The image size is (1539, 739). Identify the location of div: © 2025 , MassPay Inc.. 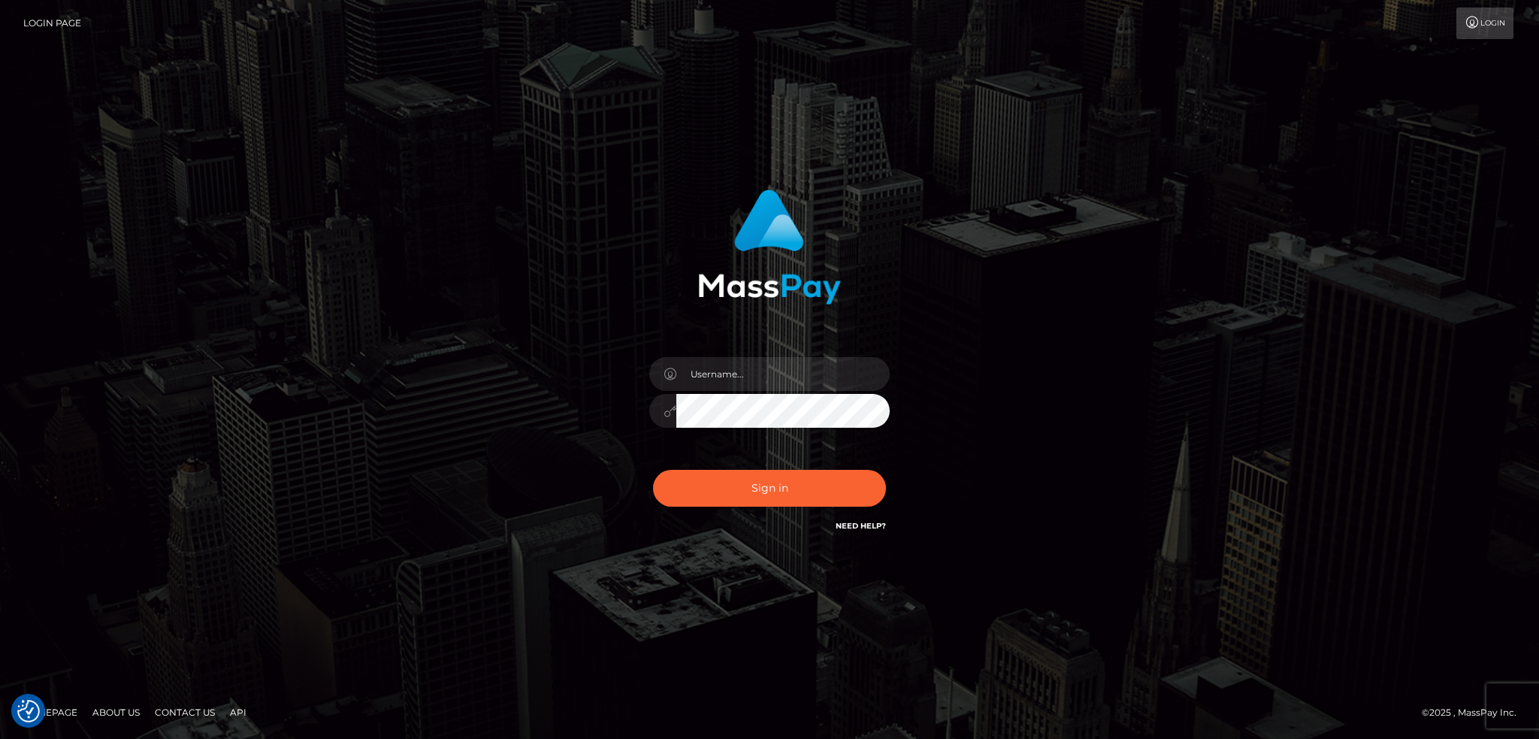
(1474, 712).